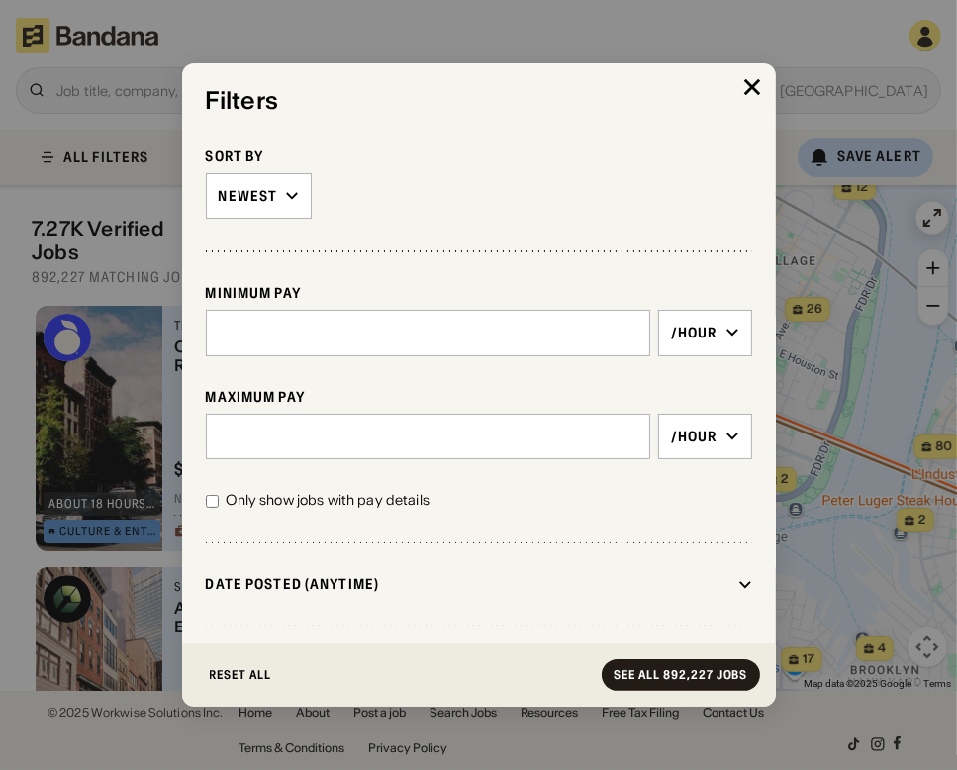  I want to click on div: Only show jobs with pay details, so click(328, 501).